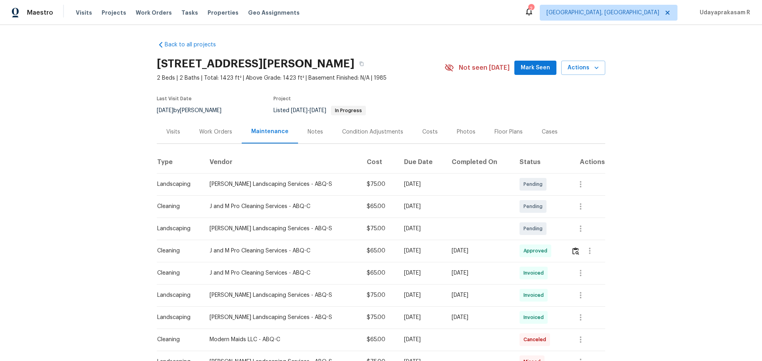  Describe the element at coordinates (40, 13) in the screenshot. I see `span: Maestro` at that location.